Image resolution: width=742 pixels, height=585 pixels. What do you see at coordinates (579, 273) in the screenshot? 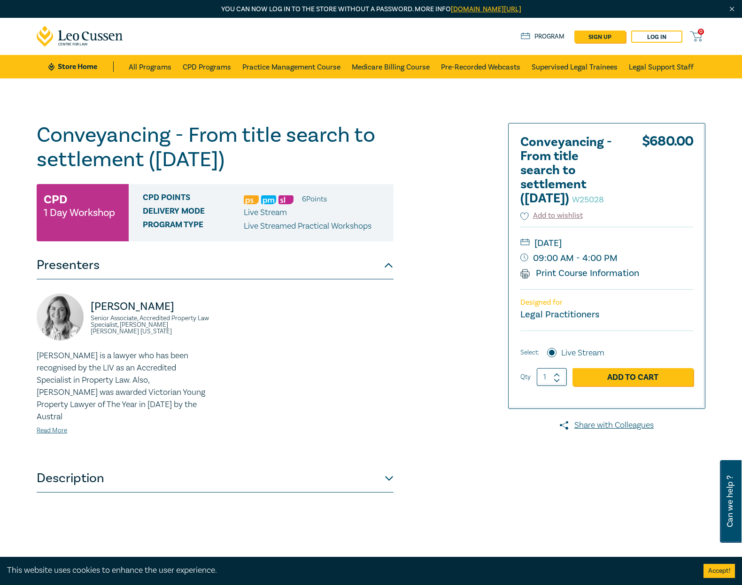
I see `a: Print Course Information` at bounding box center [579, 273].